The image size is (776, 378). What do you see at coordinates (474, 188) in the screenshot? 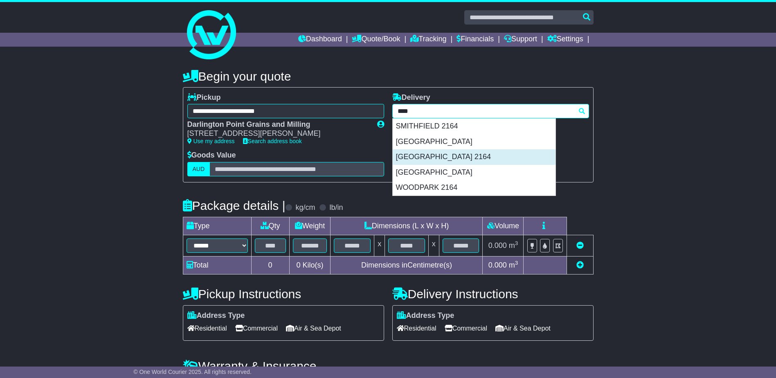
I see `div: WOODPARK 2164` at bounding box center [474, 188].